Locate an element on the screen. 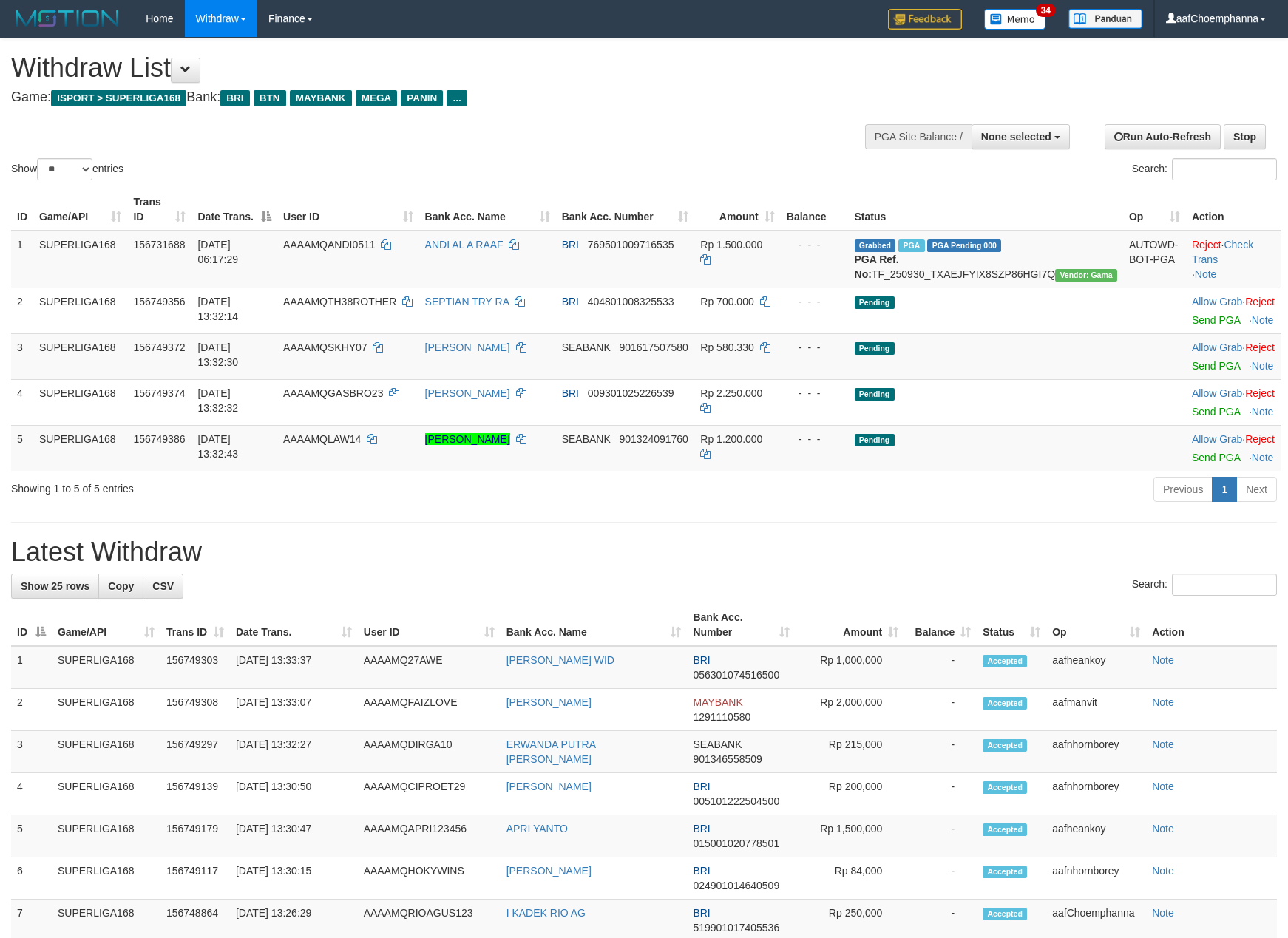  span: BTN is located at coordinates (270, 98).